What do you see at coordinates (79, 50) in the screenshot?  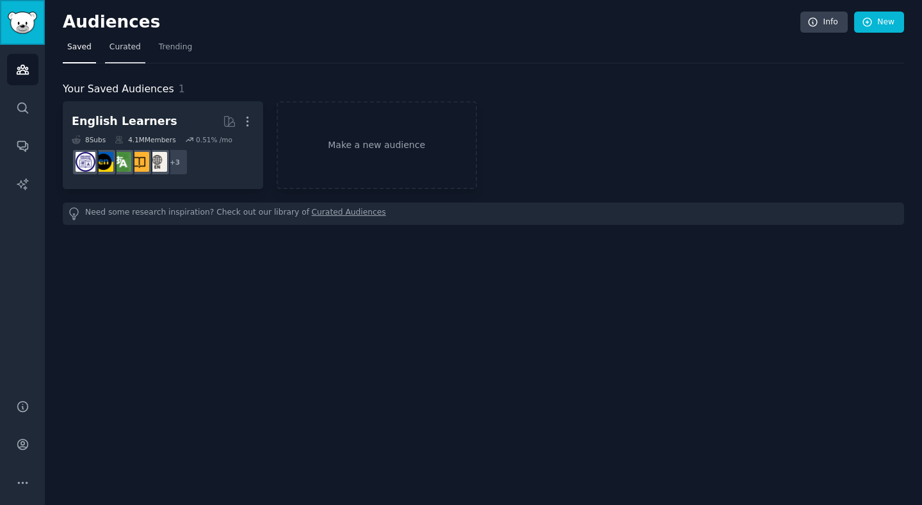 I see `a: Saved` at bounding box center [79, 50].